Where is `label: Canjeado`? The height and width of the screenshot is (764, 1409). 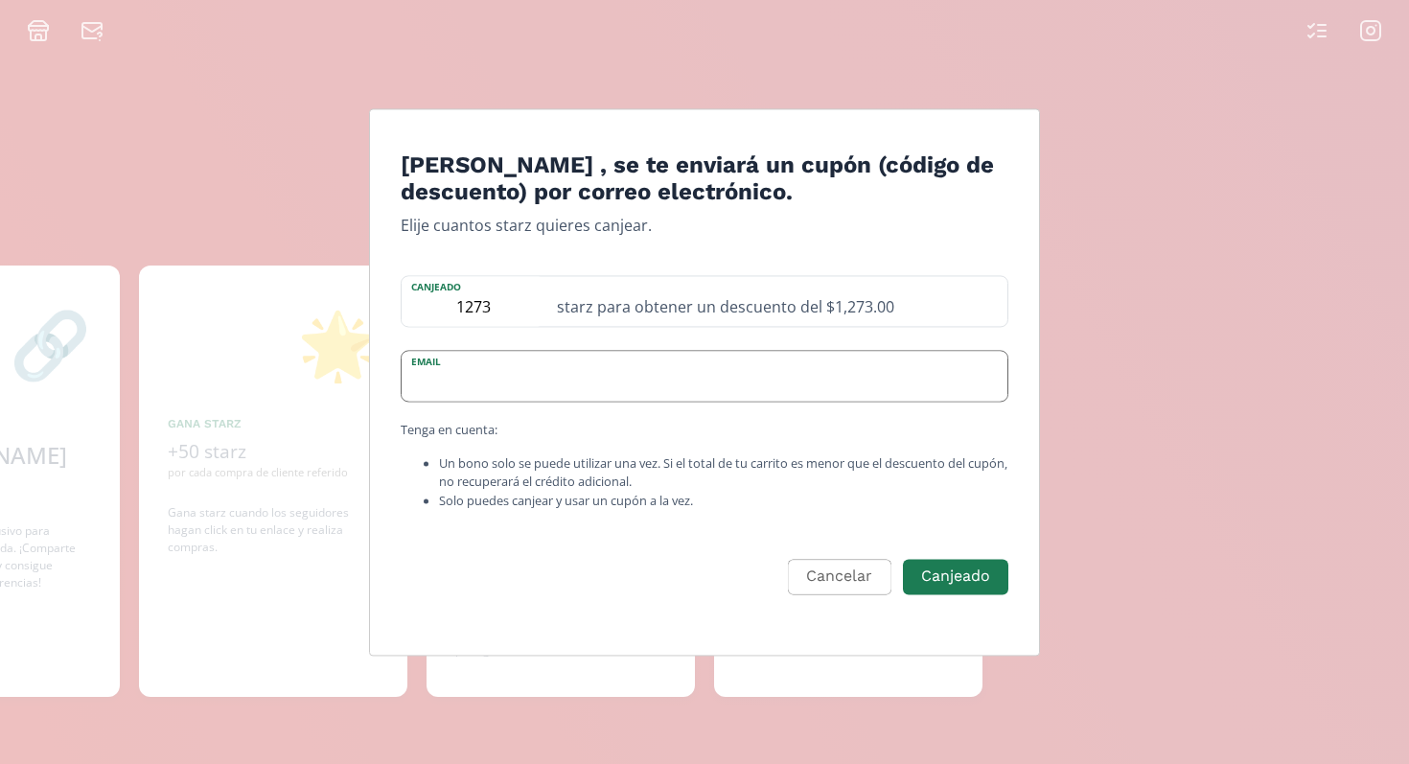 label: Canjeado is located at coordinates (473, 286).